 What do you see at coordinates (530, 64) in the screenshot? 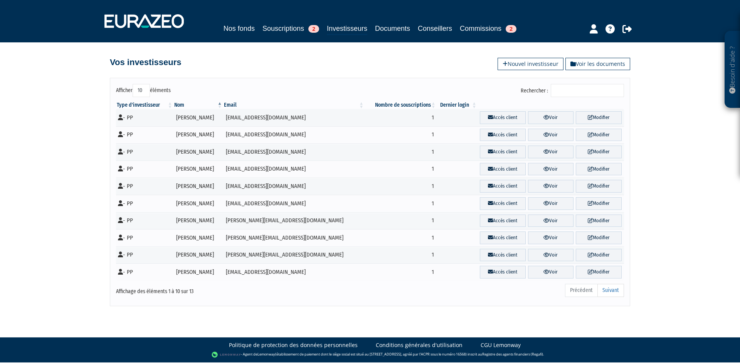
I see `a: Nouvel investisseur` at bounding box center [530, 64].